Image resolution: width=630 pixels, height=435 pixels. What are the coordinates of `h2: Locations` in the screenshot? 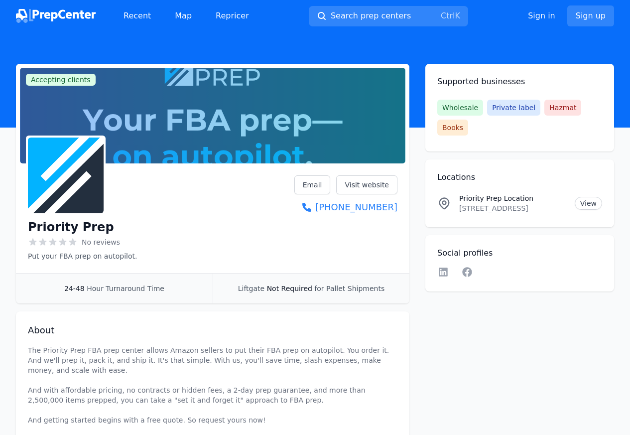 It's located at (520, 177).